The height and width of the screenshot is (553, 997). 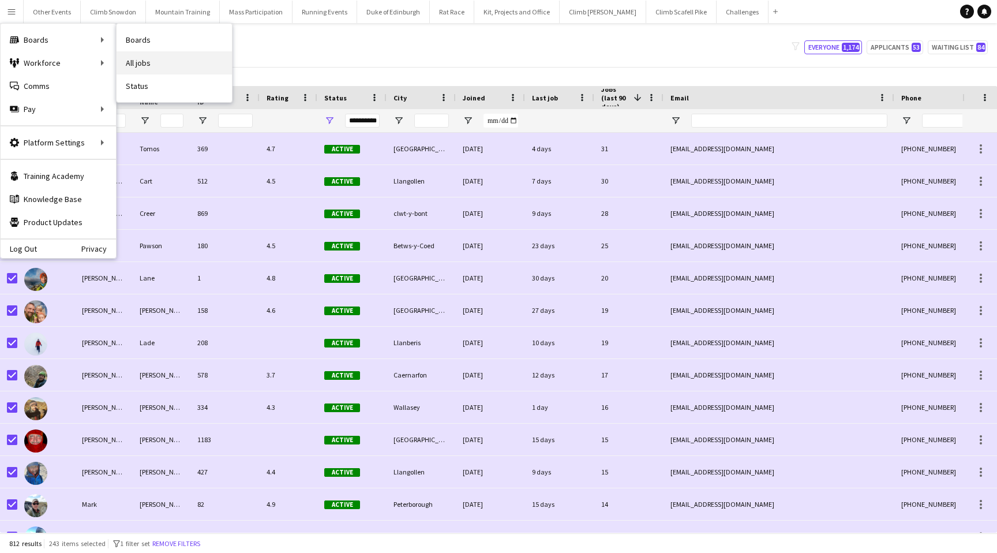 I want to click on div: 15, so click(x=629, y=471).